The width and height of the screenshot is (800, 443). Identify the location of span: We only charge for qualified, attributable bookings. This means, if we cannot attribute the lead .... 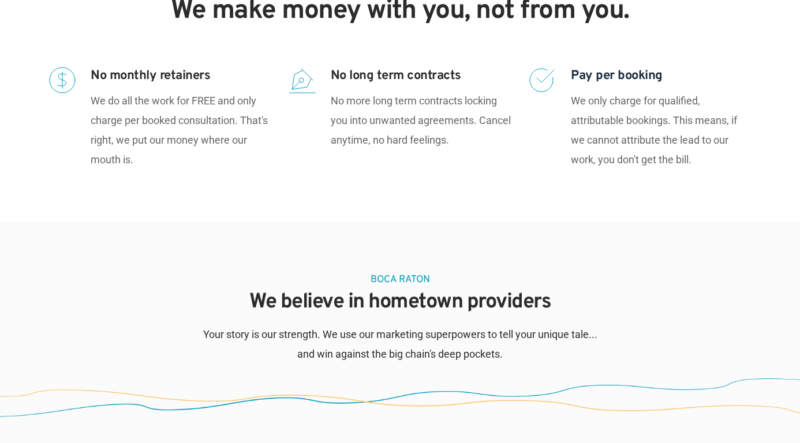
(655, 130).